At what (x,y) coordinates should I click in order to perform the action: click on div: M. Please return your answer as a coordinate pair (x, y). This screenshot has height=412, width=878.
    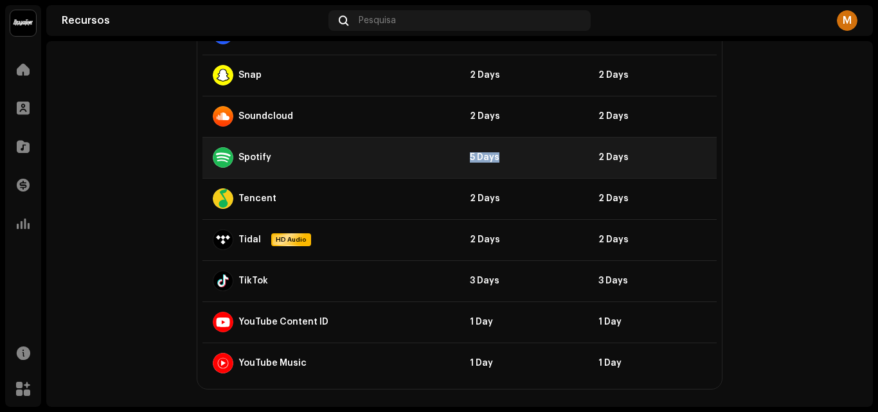
    Looking at the image, I should click on (847, 21).